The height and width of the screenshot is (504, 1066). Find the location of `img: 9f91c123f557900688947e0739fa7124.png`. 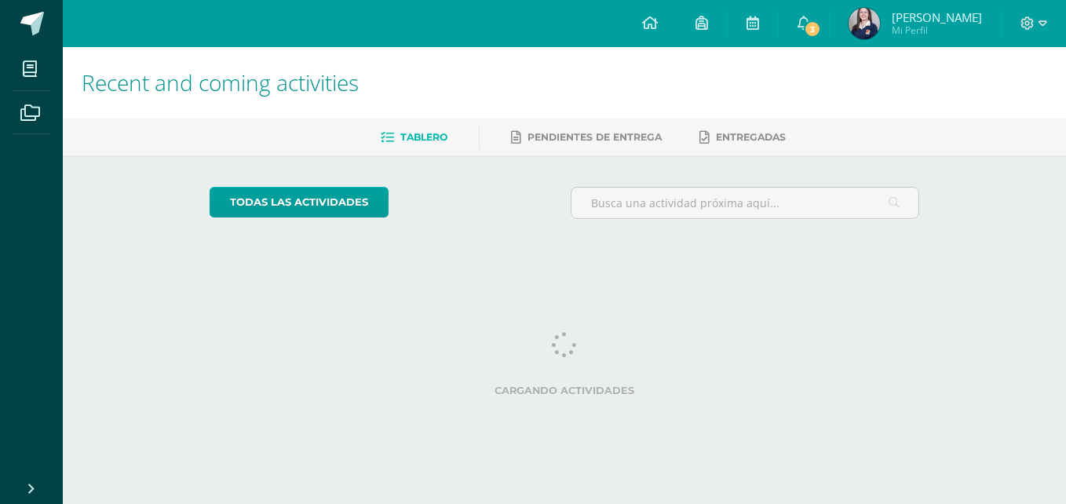

img: 9f91c123f557900688947e0739fa7124.png is located at coordinates (865, 24).